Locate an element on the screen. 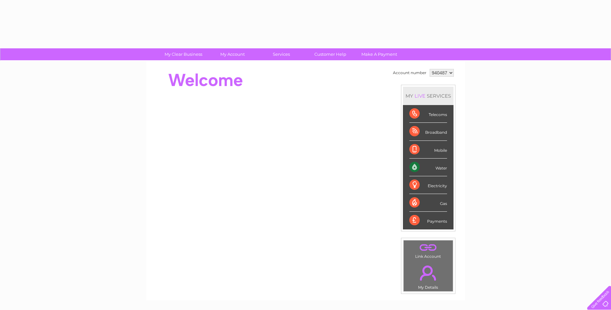  div: Gas is located at coordinates (428, 202).